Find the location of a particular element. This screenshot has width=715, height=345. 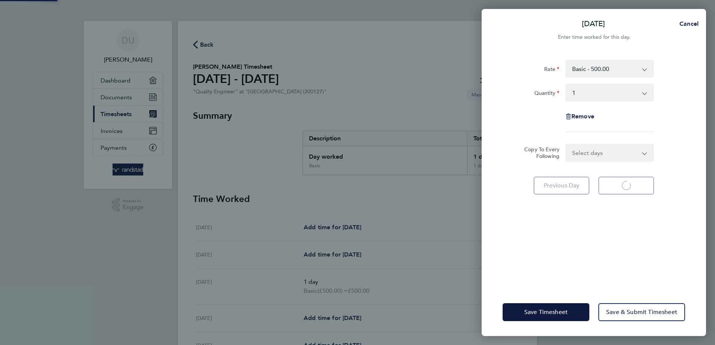

label: Quantity is located at coordinates (547, 94).